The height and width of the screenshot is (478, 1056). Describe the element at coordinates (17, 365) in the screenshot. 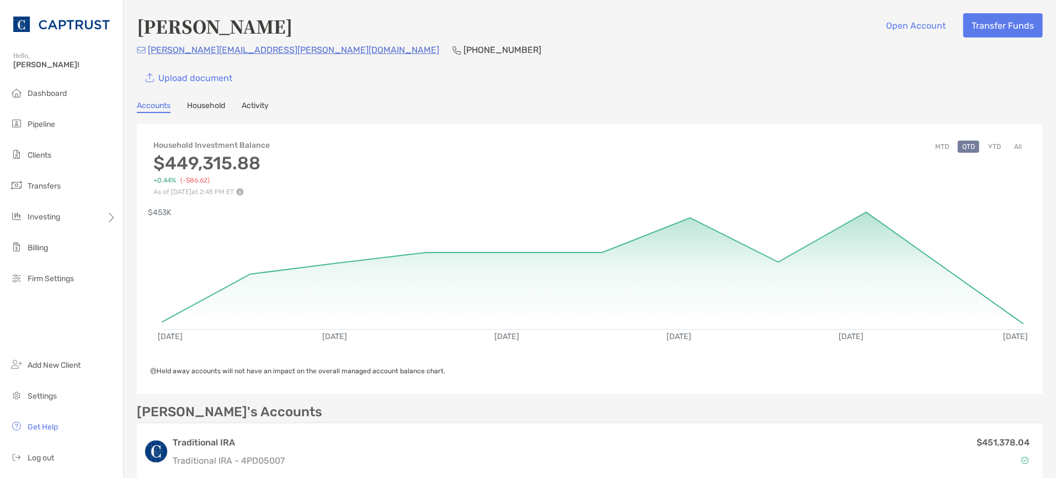

I see `img: add_new_client icon` at that location.